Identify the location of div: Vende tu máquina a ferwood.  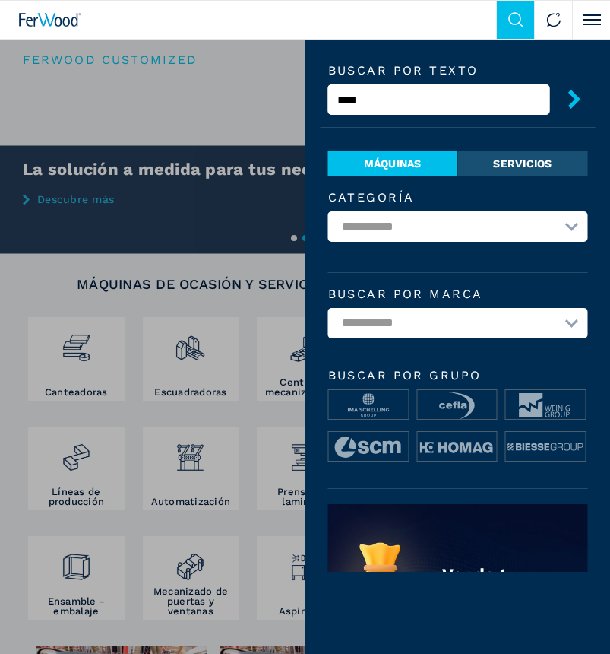
(514, 591).